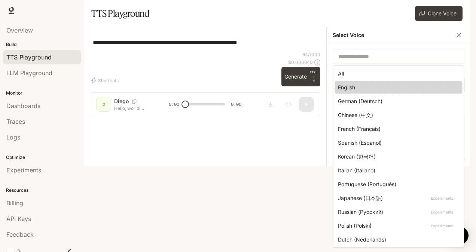 The height and width of the screenshot is (252, 476). Describe the element at coordinates (397, 115) in the screenshot. I see `div: Chinese (中文)` at that location.